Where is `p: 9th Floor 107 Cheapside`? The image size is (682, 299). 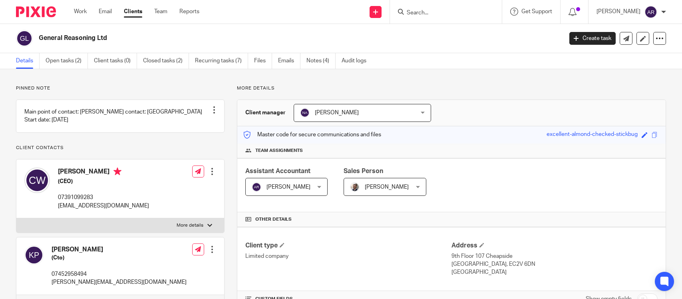 p: 9th Floor 107 Cheapside is located at coordinates (554, 256).